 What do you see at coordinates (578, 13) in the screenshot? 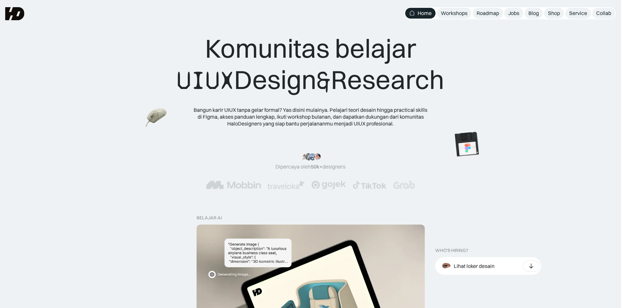
I see `div: Service` at bounding box center [578, 13].